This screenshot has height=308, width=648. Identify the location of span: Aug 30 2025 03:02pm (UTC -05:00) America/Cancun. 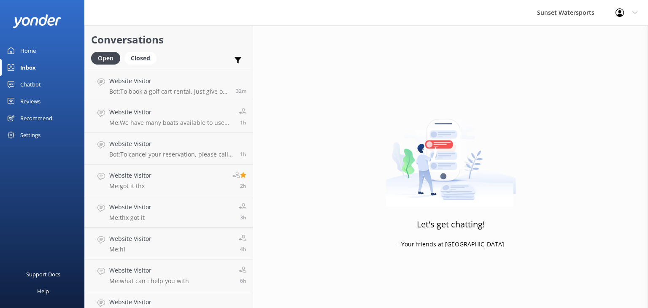
(243, 217).